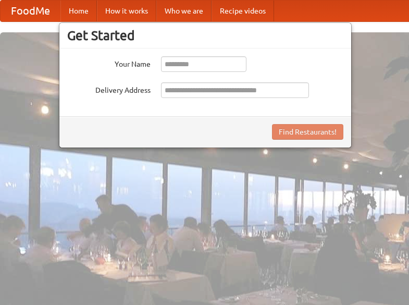  Describe the element at coordinates (184, 11) in the screenshot. I see `a: Who we are` at that location.